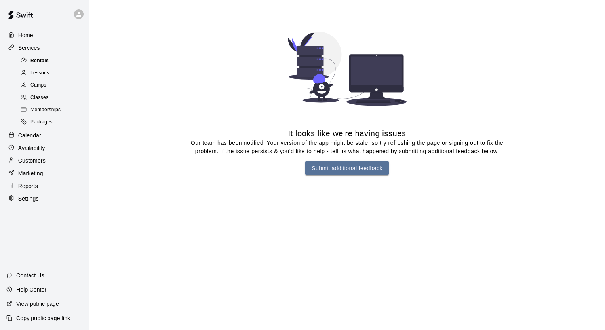 This screenshot has height=330, width=605. What do you see at coordinates (52, 61) in the screenshot?
I see `div: Rentals` at bounding box center [52, 61].